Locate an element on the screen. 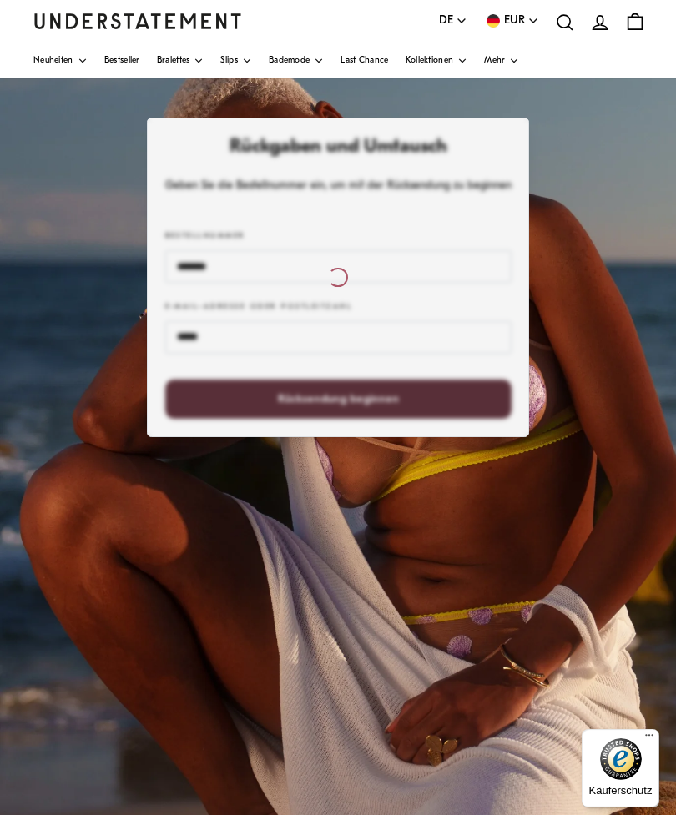 This screenshot has width=676, height=815. a: Bralettes is located at coordinates (180, 61).